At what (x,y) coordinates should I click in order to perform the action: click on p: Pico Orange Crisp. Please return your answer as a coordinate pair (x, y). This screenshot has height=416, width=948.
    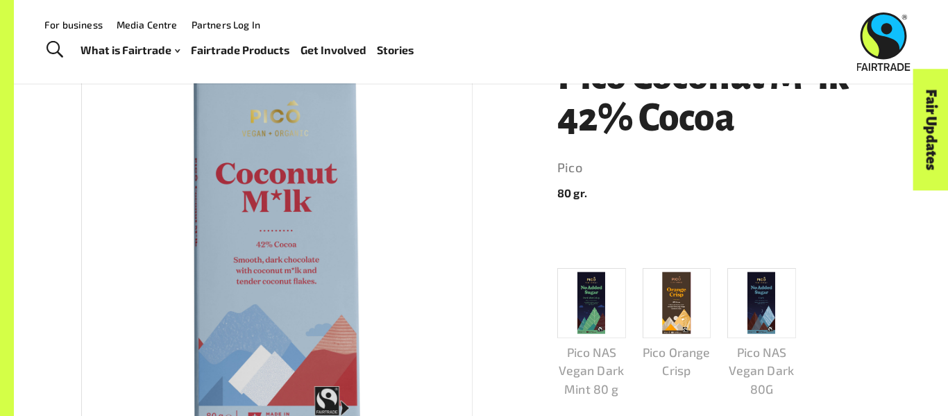
    Looking at the image, I should click on (677, 361).